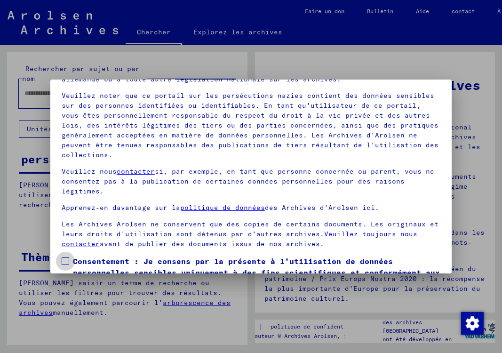 The width and height of the screenshot is (502, 353). Describe the element at coordinates (223, 208) in the screenshot. I see `font: politique de données` at that location.